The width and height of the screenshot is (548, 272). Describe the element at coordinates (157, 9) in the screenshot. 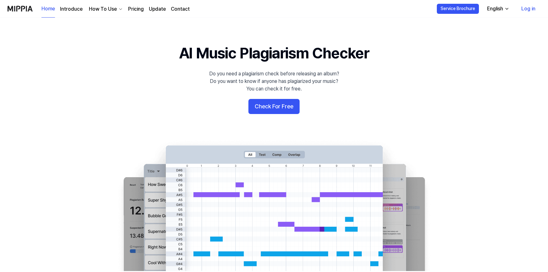

I see `a: Update` at that location.